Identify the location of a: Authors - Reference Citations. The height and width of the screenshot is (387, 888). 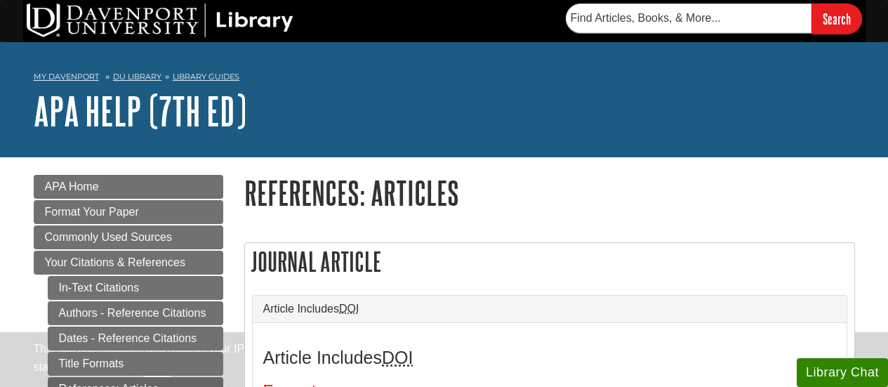
(135, 313).